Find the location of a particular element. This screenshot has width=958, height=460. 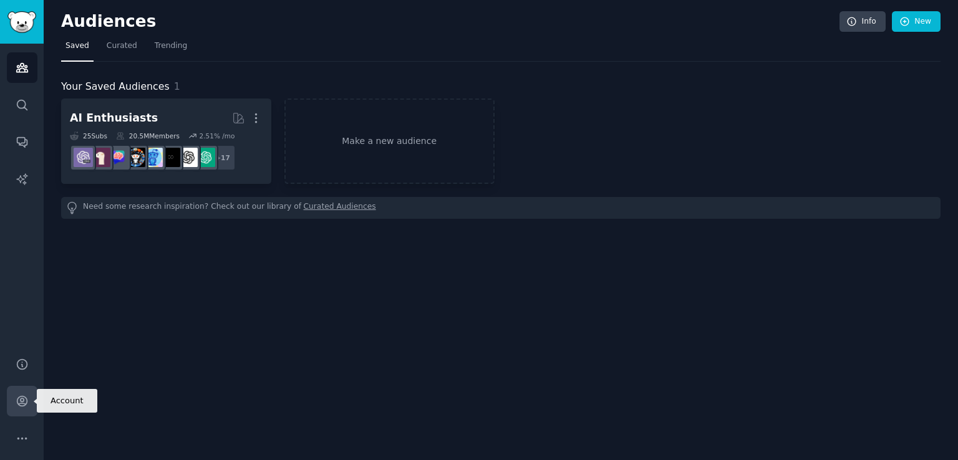

img: ArtificialInteligence is located at coordinates (170, 157).